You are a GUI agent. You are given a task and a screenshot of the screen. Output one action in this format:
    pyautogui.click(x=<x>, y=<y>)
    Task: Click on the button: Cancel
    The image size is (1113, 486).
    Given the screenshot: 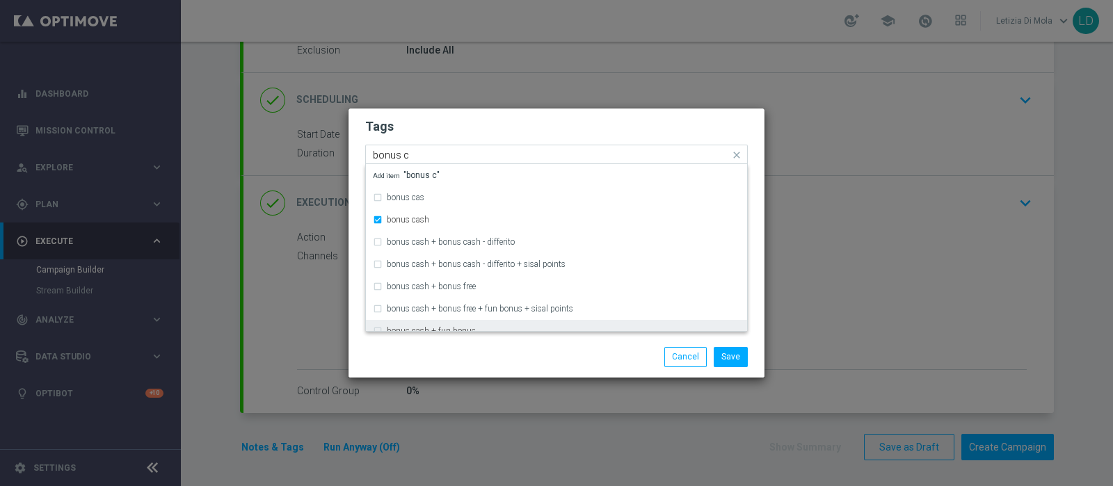 What is the action you would take?
    pyautogui.click(x=685, y=357)
    